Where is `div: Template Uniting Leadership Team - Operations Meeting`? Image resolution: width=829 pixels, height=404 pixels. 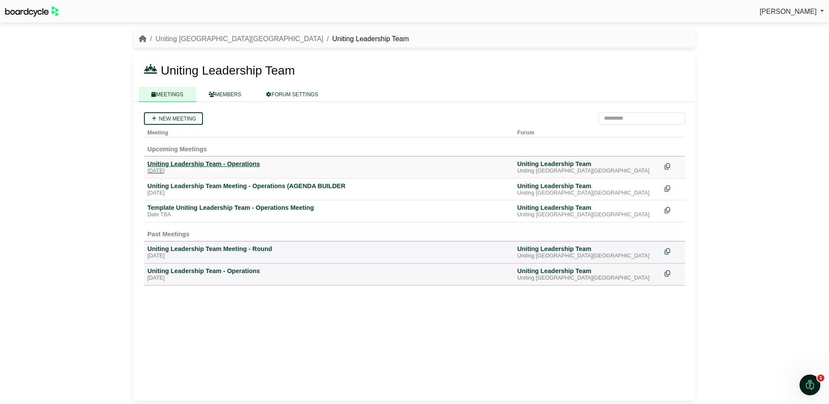
div: Template Uniting Leadership Team - Operations Meeting is located at coordinates (329, 208).